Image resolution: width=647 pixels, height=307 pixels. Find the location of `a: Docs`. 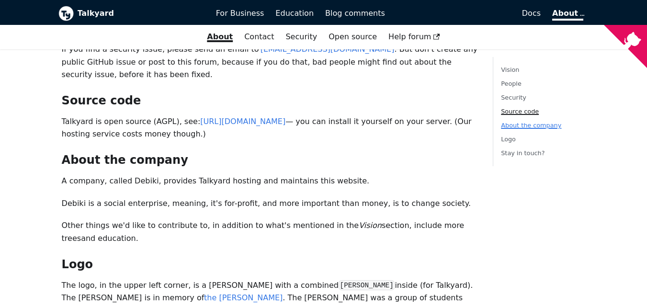

a: Docs is located at coordinates (468, 13).